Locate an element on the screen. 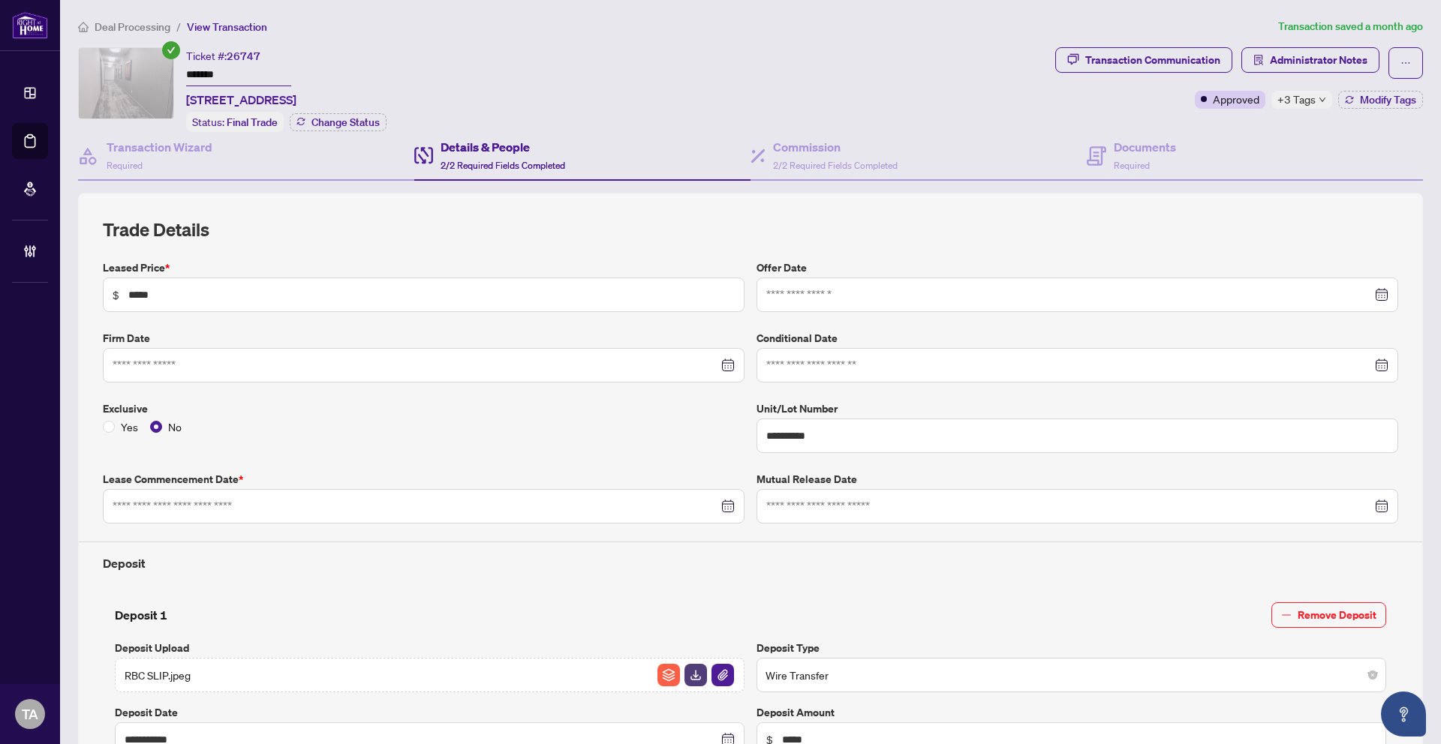 This screenshot has width=1441, height=744. article: Transaction saved a month ago is located at coordinates (1350, 26).